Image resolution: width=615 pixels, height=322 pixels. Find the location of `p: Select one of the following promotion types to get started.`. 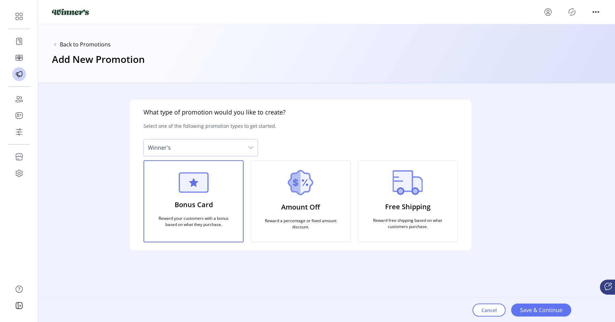

p: Select one of the following promotion types to get started. is located at coordinates (210, 126).